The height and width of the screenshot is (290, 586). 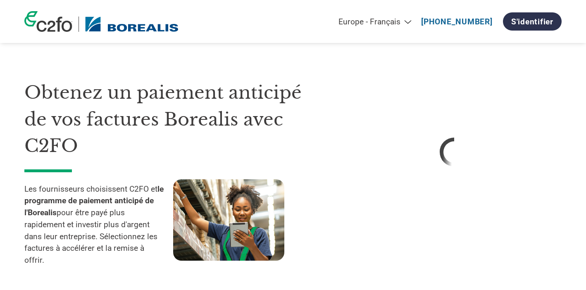 What do you see at coordinates (132, 24) in the screenshot?
I see `img: Borealis` at bounding box center [132, 24].